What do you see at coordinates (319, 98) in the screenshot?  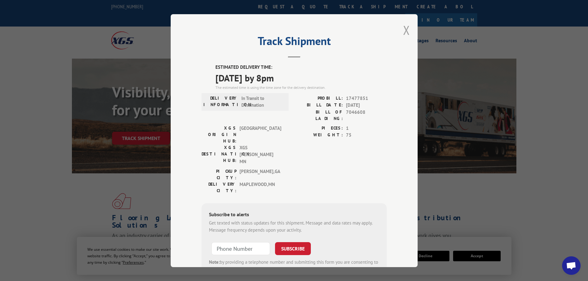 I see `label: PROBILL:` at bounding box center [319, 98].